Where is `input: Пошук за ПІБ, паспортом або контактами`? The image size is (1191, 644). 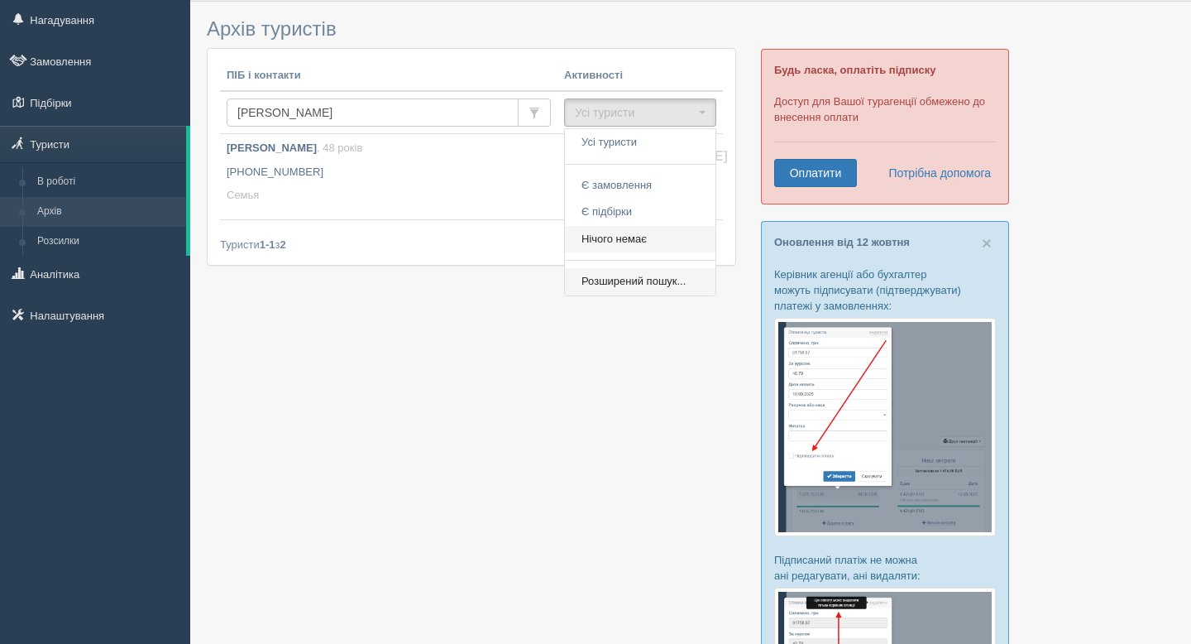
input: Пошук за ПІБ, паспортом або контактами is located at coordinates (372, 113).